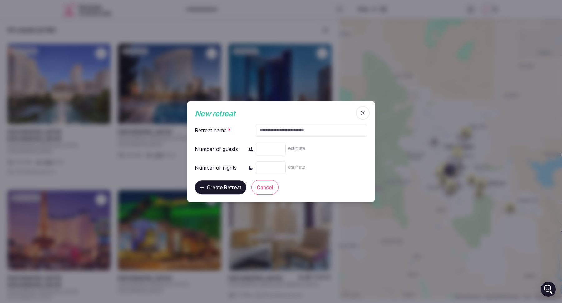  Describe the element at coordinates (216, 149) in the screenshot. I see `div: Number of guests` at that location.